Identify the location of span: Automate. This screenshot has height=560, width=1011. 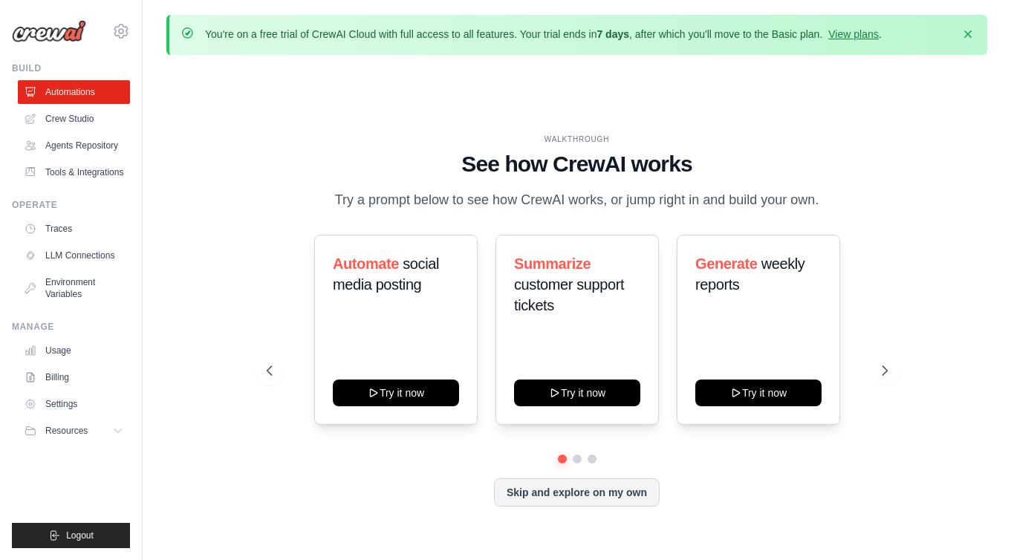
(365, 264).